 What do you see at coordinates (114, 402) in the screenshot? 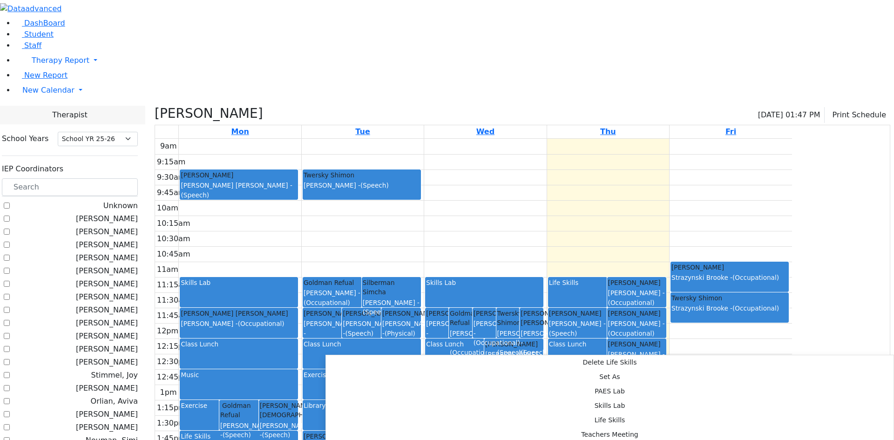
I see `label: Orlian, Aviva` at bounding box center [114, 402].